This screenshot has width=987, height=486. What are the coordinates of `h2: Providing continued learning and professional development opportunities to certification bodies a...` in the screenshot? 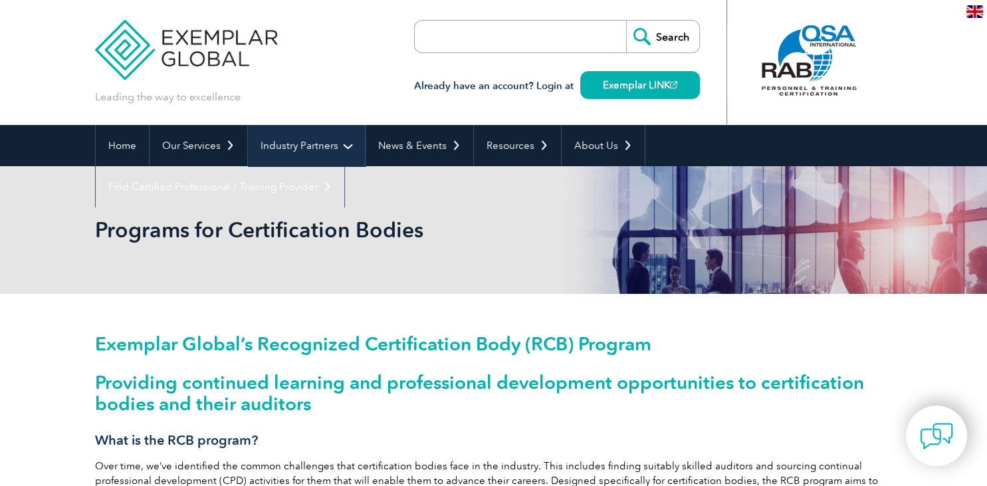 It's located at (494, 393).